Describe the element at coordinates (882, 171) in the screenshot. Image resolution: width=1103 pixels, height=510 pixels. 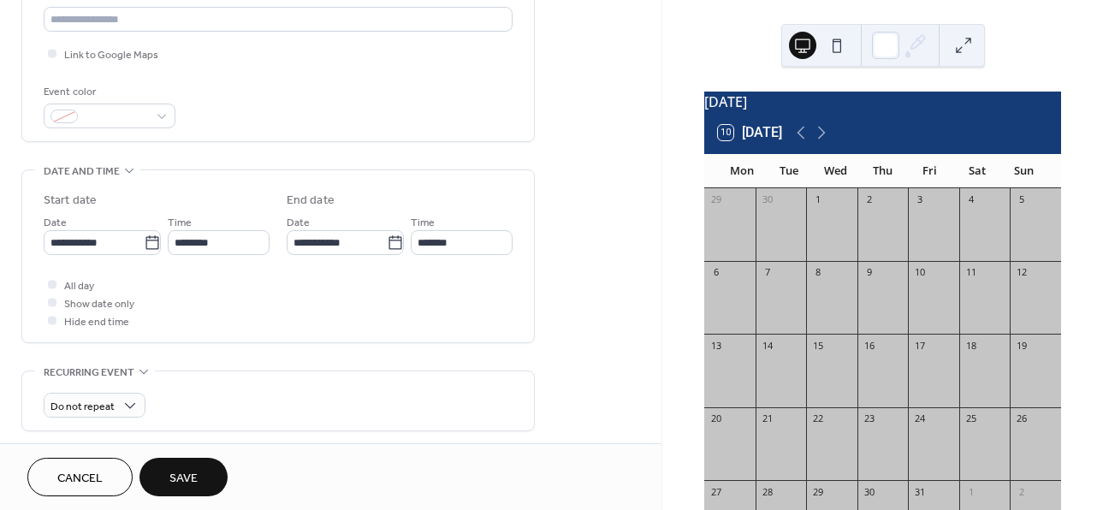
I see `div: Thu` at that location.